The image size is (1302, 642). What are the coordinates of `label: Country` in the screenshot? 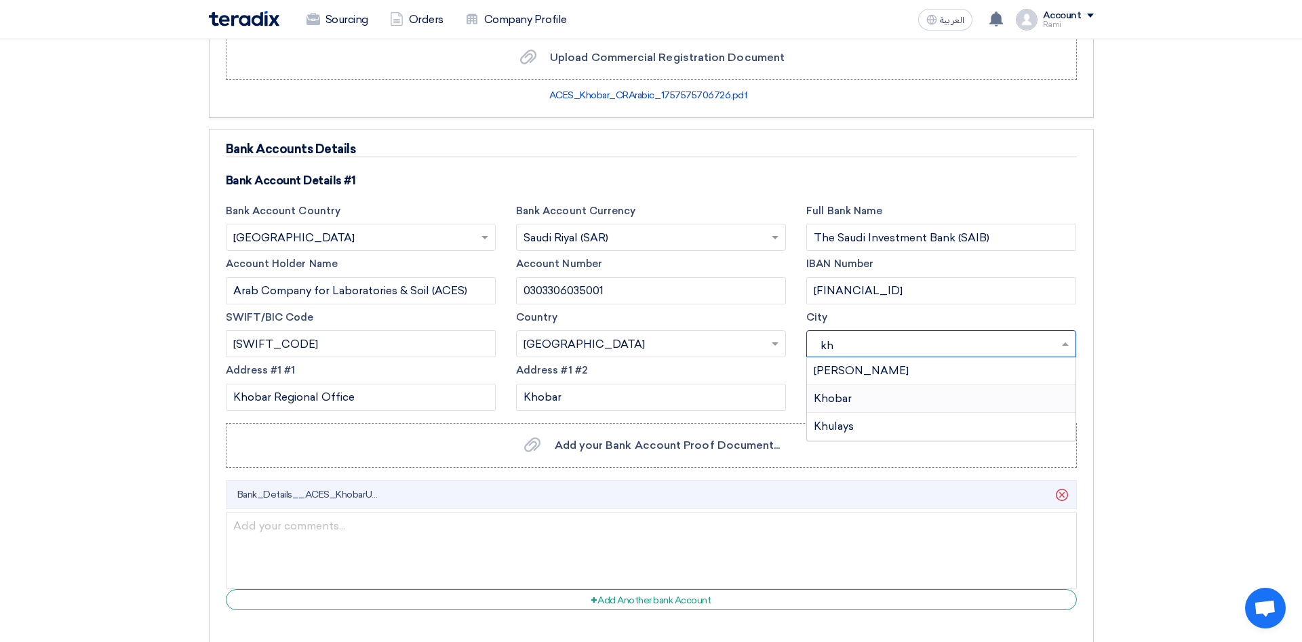 It's located at (651, 317).